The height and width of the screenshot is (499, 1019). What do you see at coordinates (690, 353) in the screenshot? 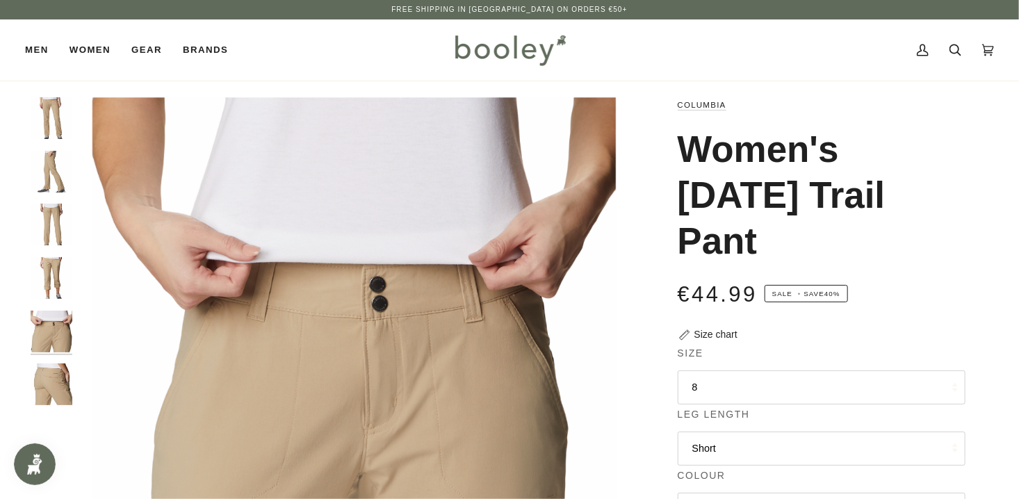
I see `span: Size` at bounding box center [690, 353].